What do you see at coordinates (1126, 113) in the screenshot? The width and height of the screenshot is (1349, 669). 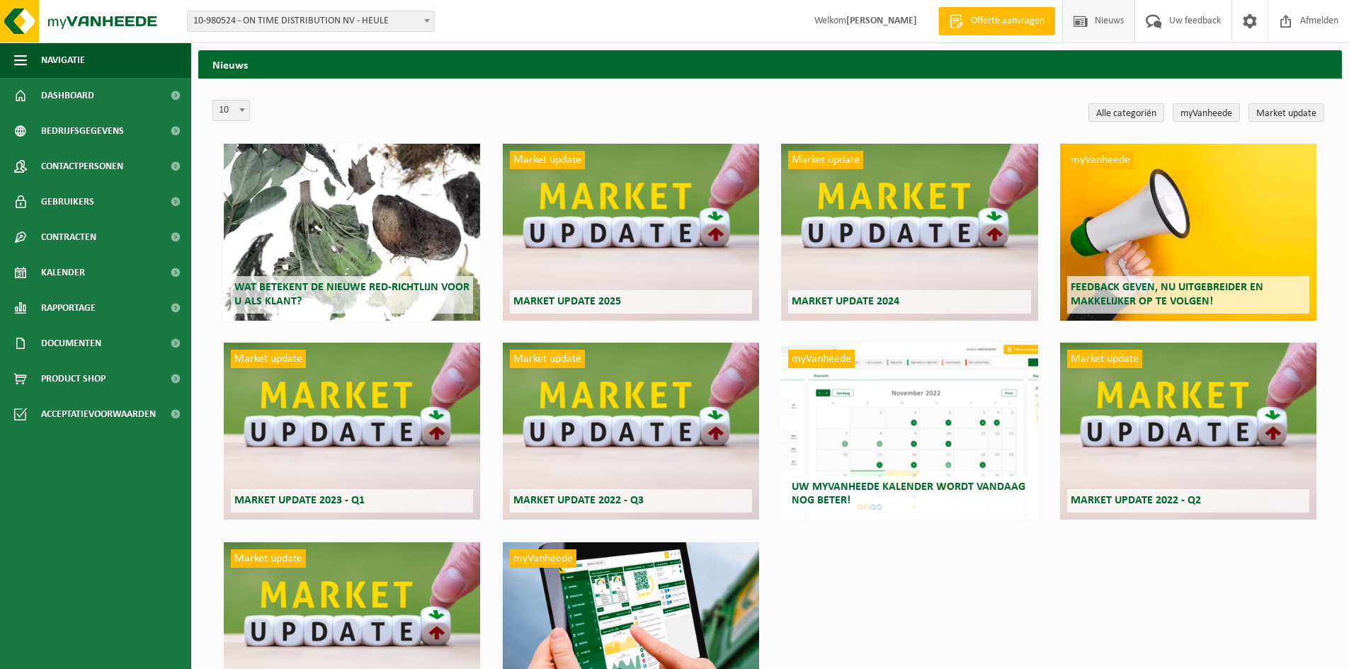 I see `a: Alle categoriën` at bounding box center [1126, 113].